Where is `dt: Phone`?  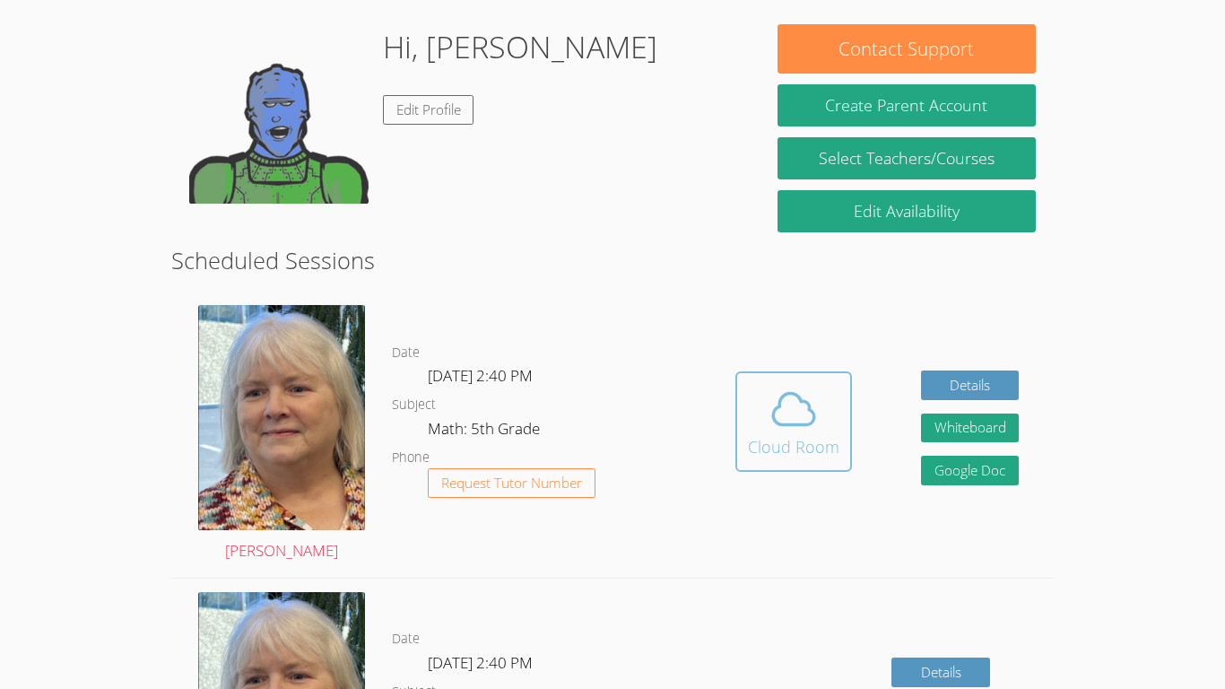 dt: Phone is located at coordinates (411, 457).